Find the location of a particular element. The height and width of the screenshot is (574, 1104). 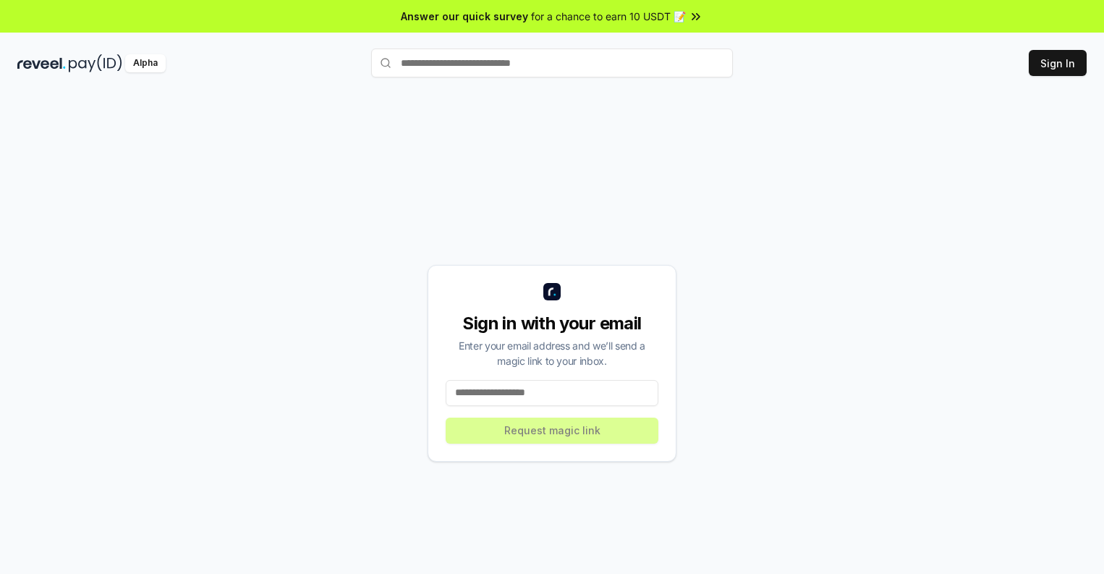

div: Sign in with your email is located at coordinates (552, 323).